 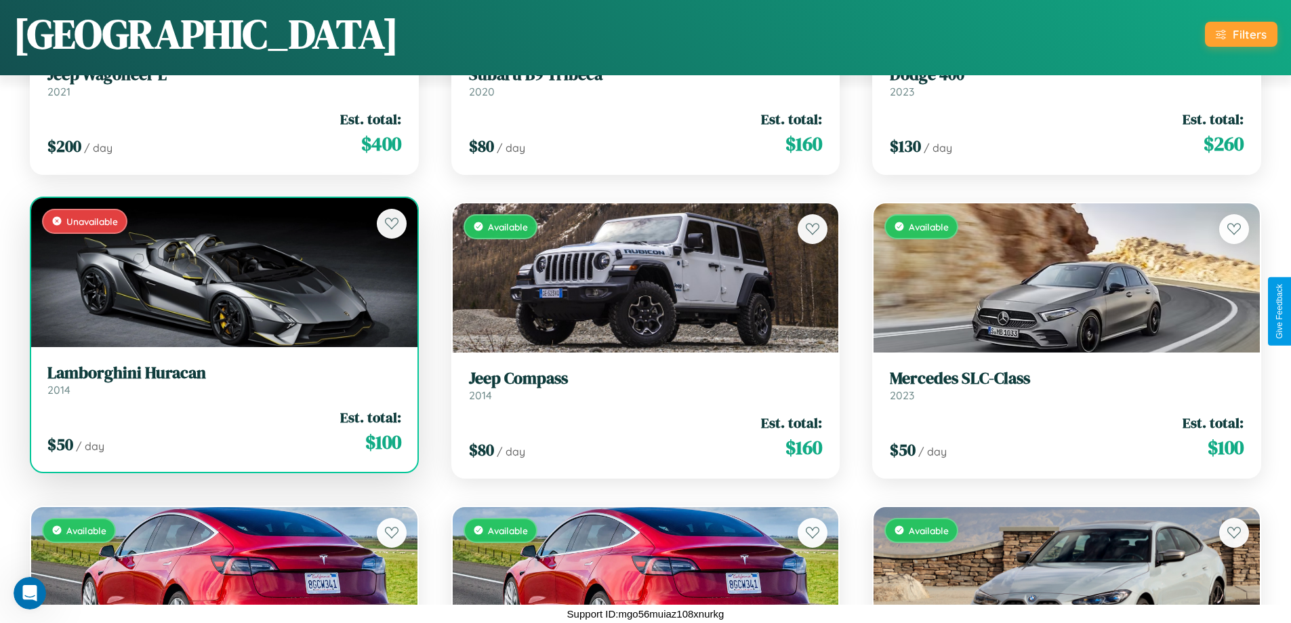 What do you see at coordinates (92, 221) in the screenshot?
I see `span: Unavailable` at bounding box center [92, 221].